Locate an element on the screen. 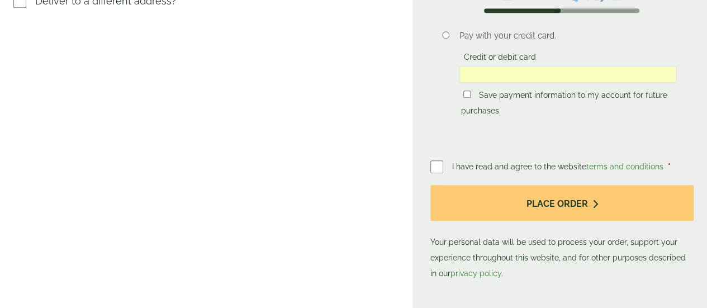 The width and height of the screenshot is (707, 308). p: Your personal data will be used to process your order, support your experience throughout this we... is located at coordinates (562, 233).